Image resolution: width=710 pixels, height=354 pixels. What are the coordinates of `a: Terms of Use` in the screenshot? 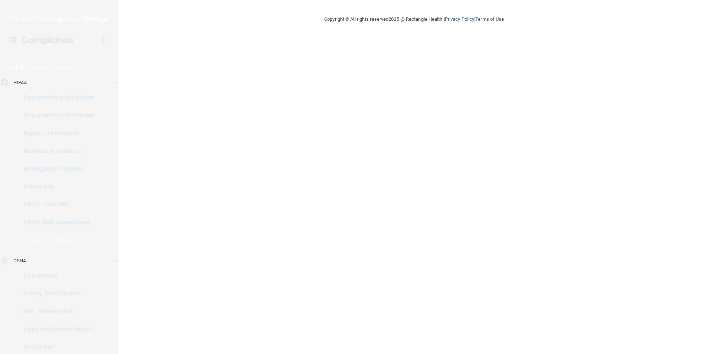 It's located at (489, 19).